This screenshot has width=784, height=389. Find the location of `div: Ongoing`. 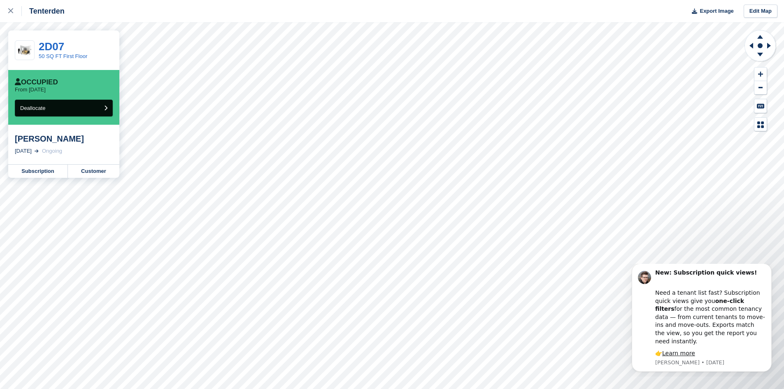

div: Ongoing is located at coordinates (52, 151).